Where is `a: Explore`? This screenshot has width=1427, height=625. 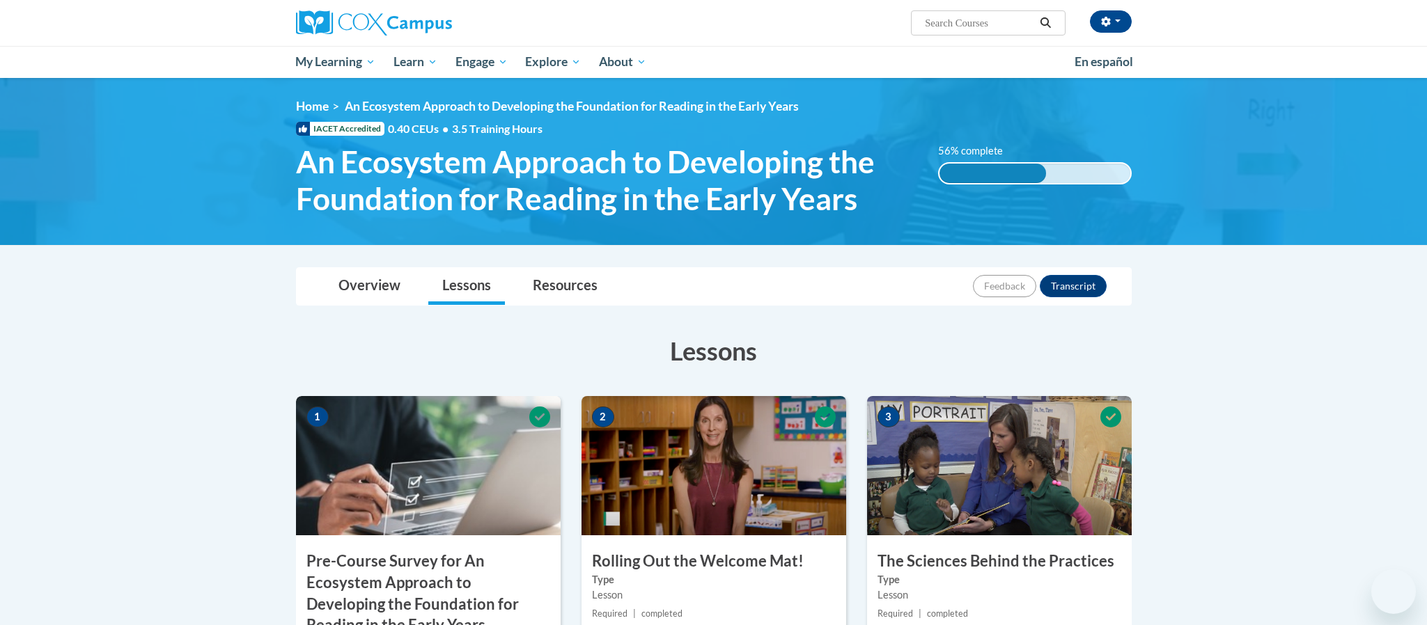
a: Explore is located at coordinates (553, 62).